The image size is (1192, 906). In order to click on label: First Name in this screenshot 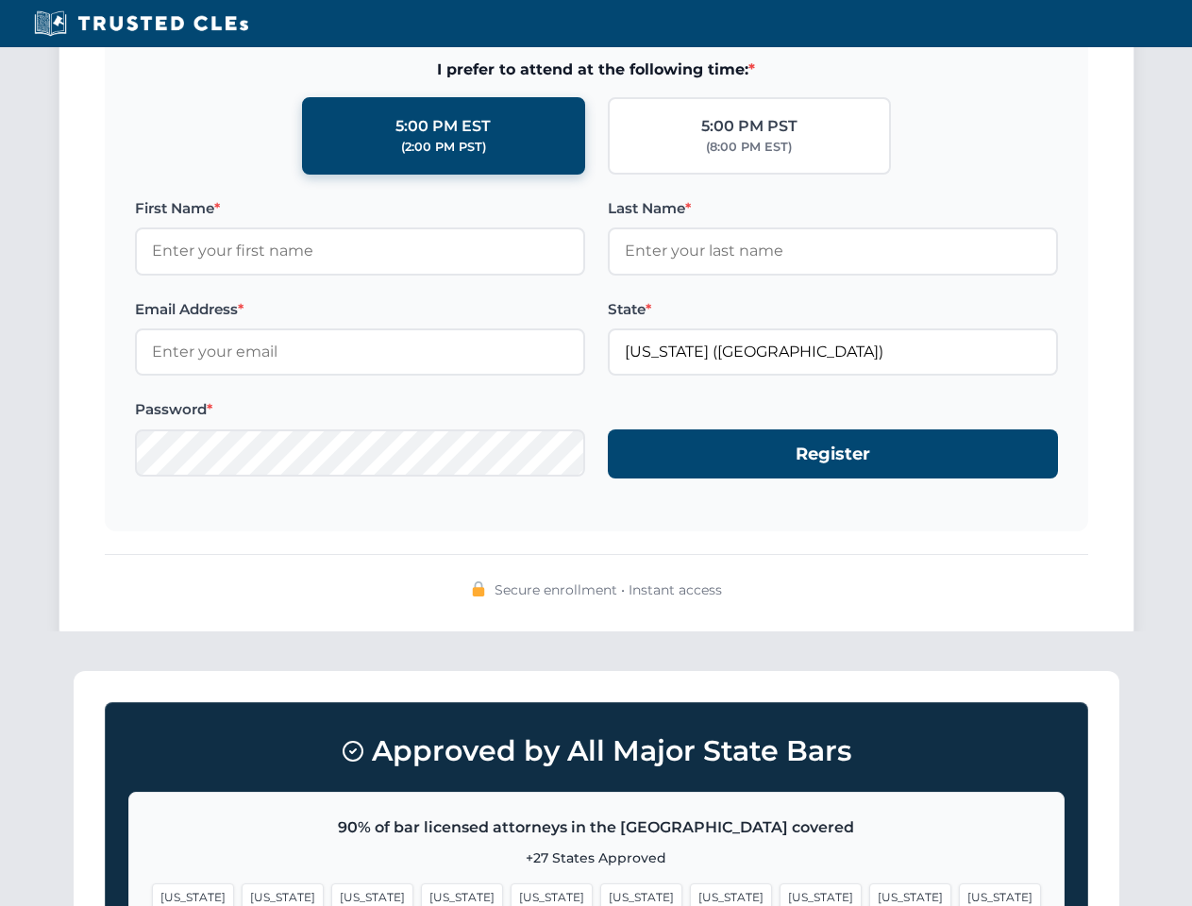, I will do `click(360, 209)`.